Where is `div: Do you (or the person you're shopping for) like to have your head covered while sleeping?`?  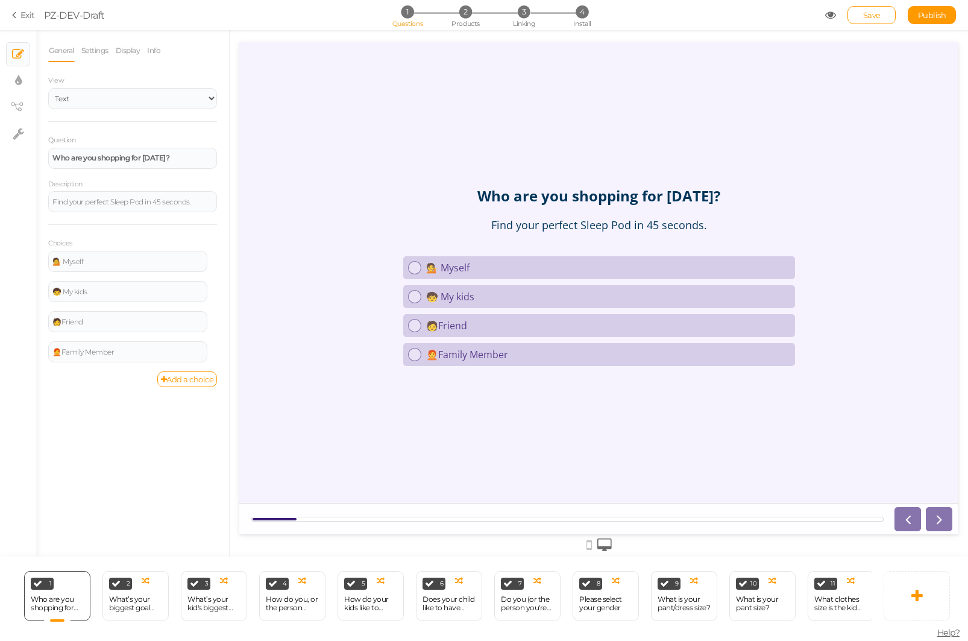
div: Do you (or the person you're shopping for) like to have your head covered while sleeping? is located at coordinates (528, 604).